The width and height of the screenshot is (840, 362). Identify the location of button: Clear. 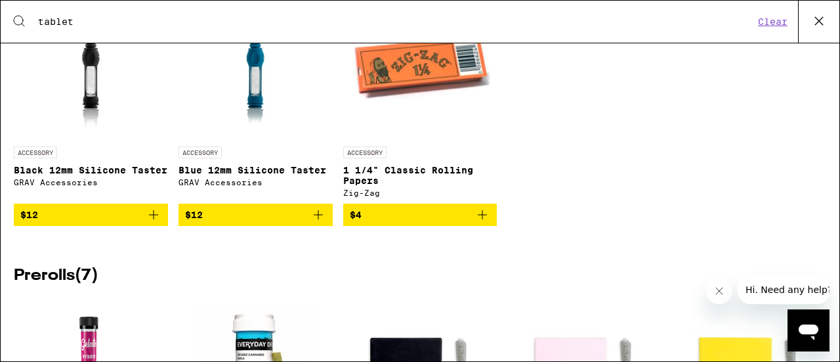
(772, 22).